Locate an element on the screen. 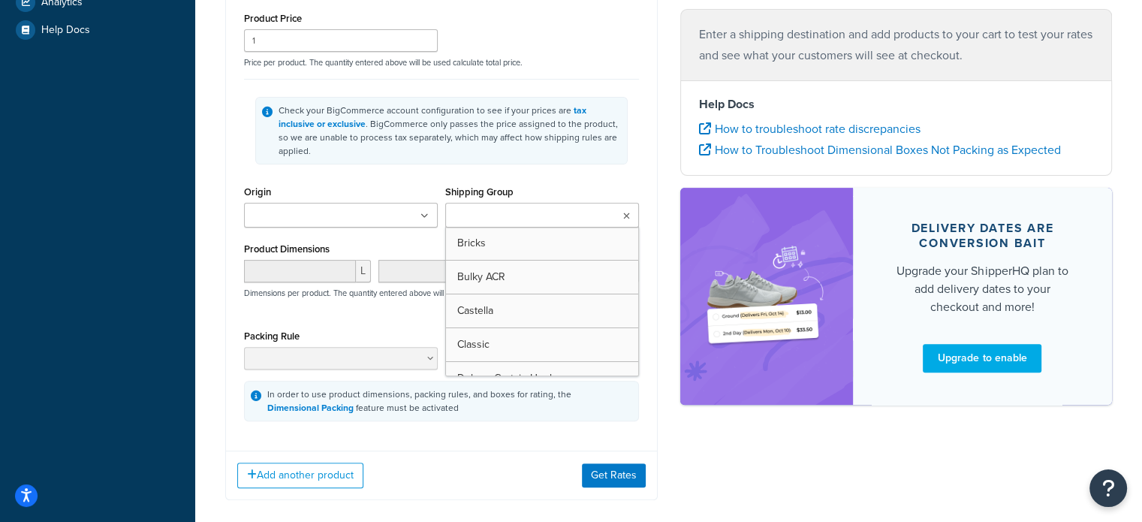 The image size is (1142, 522). li: Help Docs is located at coordinates (98, 30).